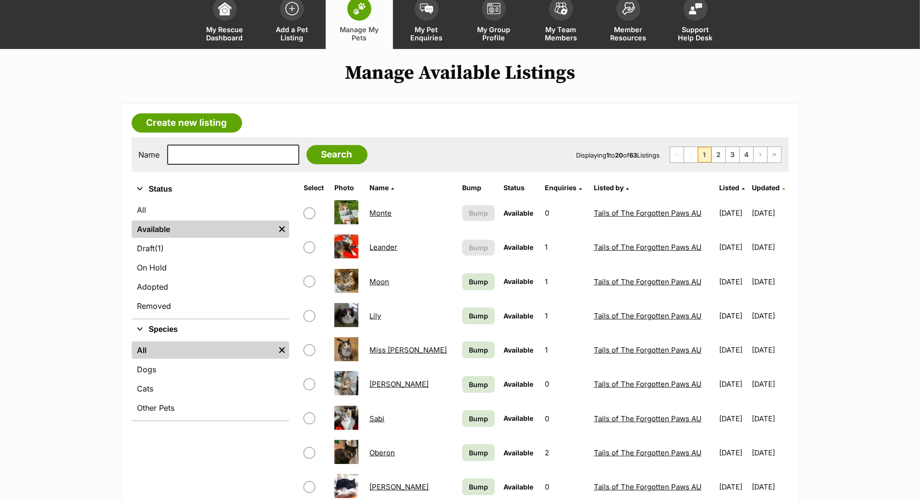 This screenshot has height=501, width=920. Describe the element at coordinates (619, 155) in the screenshot. I see `strong: 20` at that location.